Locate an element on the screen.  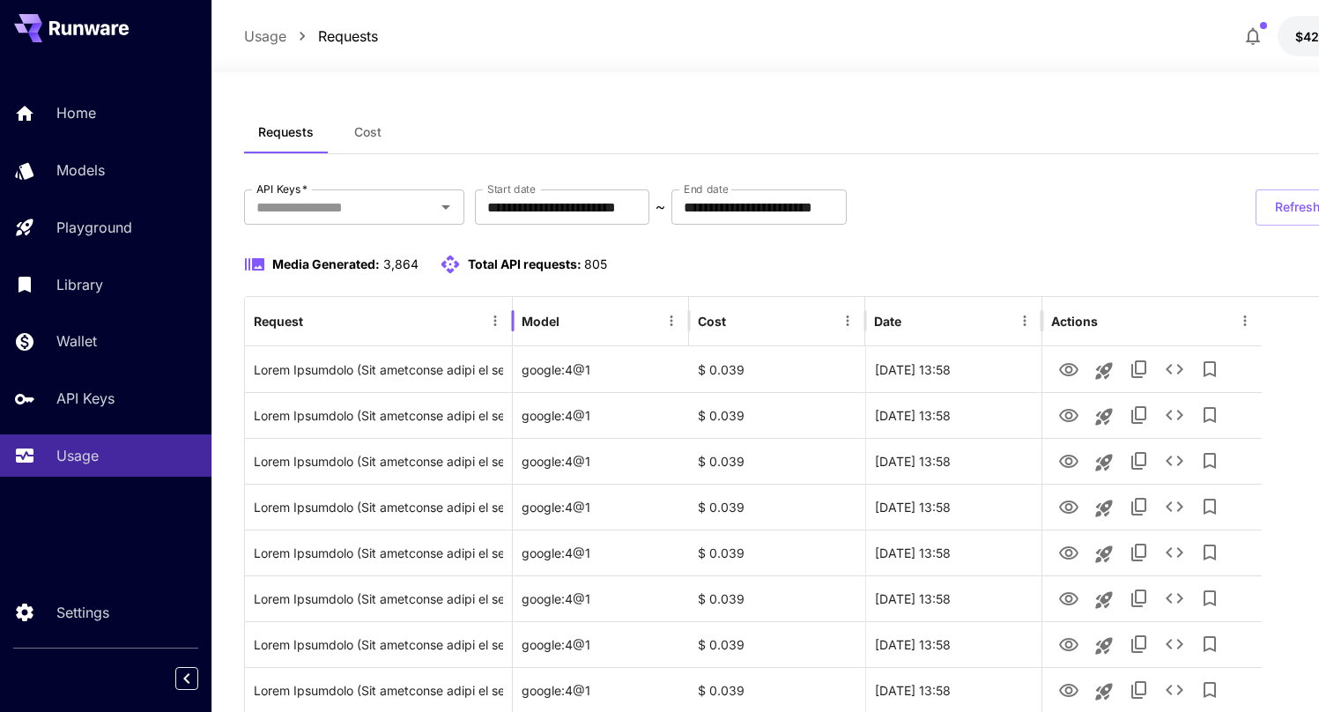
span: 3,864 is located at coordinates (401, 263).